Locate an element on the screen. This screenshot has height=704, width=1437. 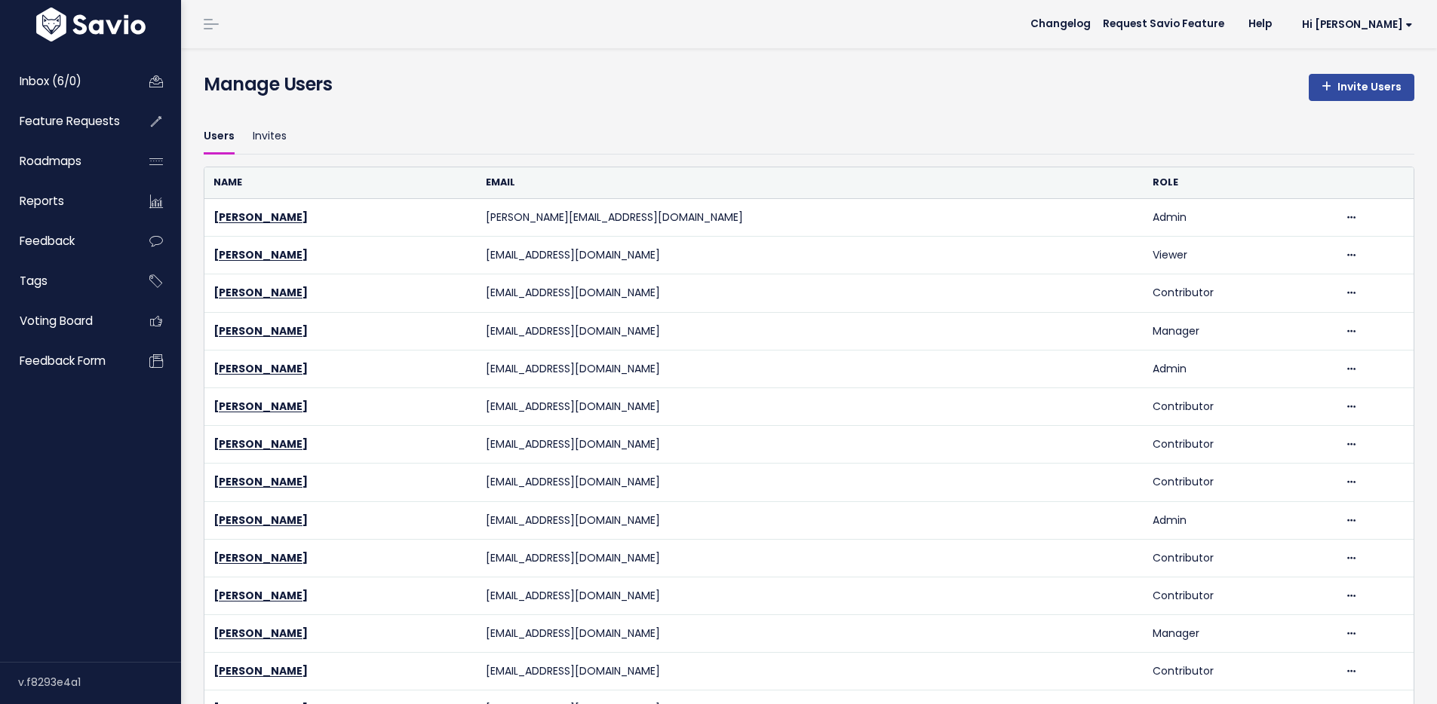
span: Tags is located at coordinates (33, 281).